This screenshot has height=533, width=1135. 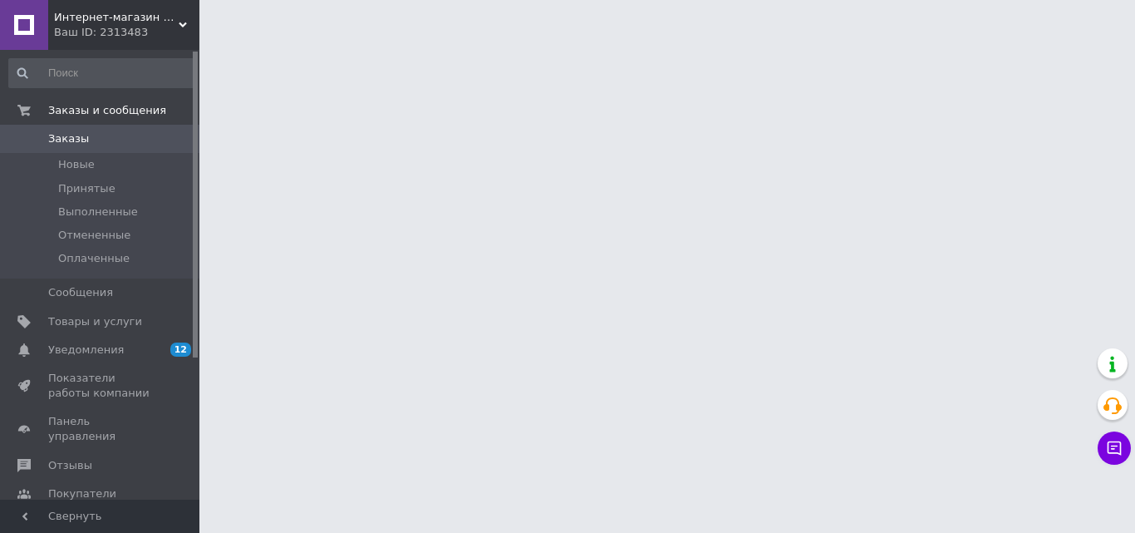 What do you see at coordinates (86, 189) in the screenshot?
I see `span: Принятые` at bounding box center [86, 189].